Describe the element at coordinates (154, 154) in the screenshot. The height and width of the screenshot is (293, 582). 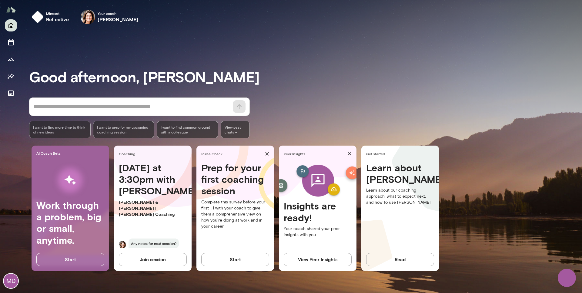
I see `span: Coaching` at that location.